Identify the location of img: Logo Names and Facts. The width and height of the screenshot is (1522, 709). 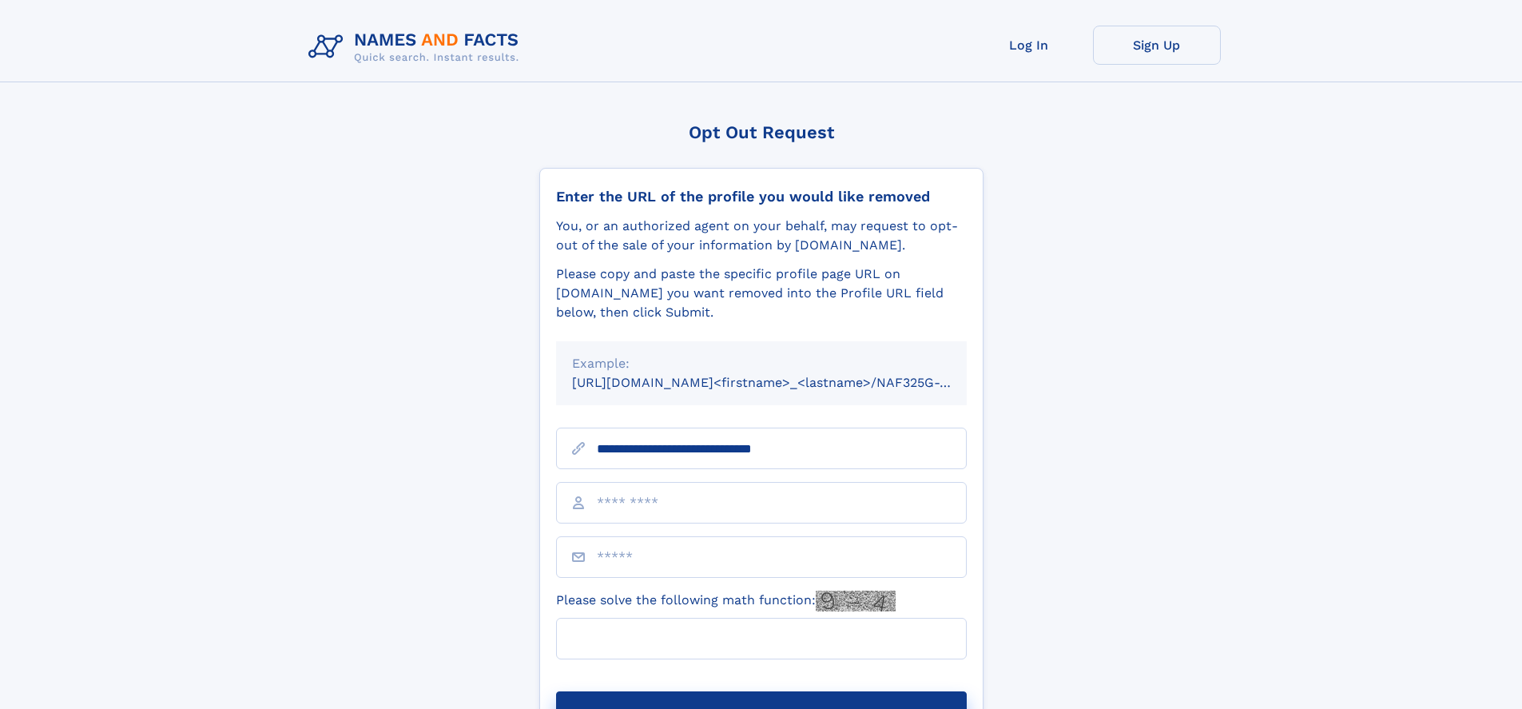
(417, 47).